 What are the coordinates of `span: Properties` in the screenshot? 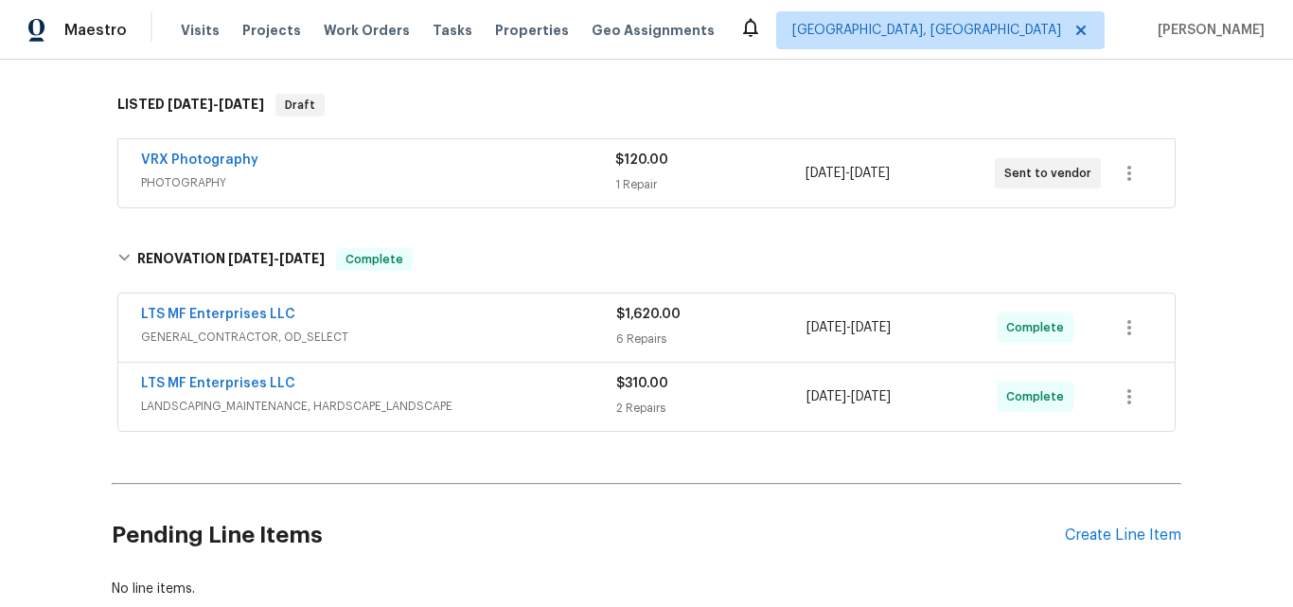 It's located at (532, 30).